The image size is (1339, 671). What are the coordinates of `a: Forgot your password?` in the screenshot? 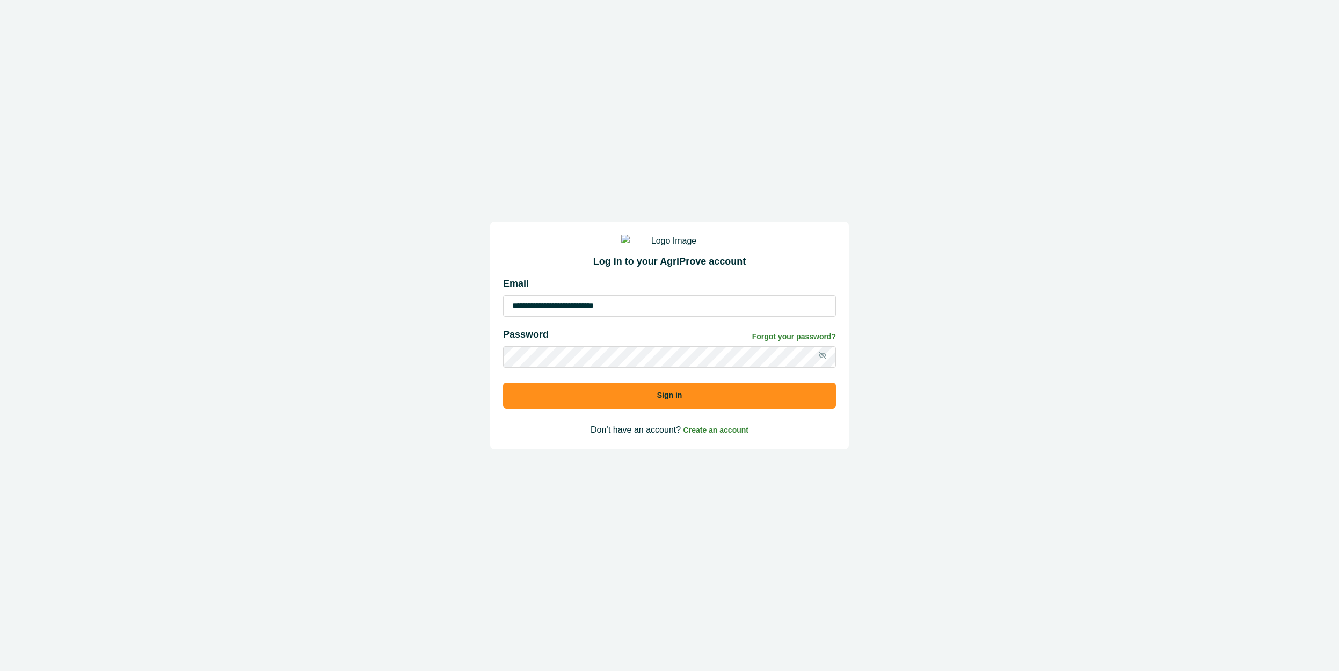 It's located at (794, 337).